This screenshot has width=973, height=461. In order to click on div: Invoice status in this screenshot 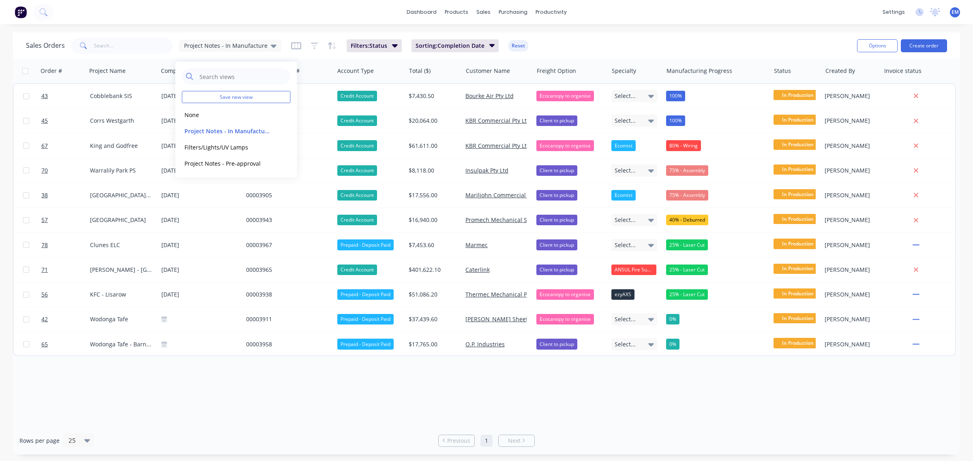, I will do `click(903, 71)`.